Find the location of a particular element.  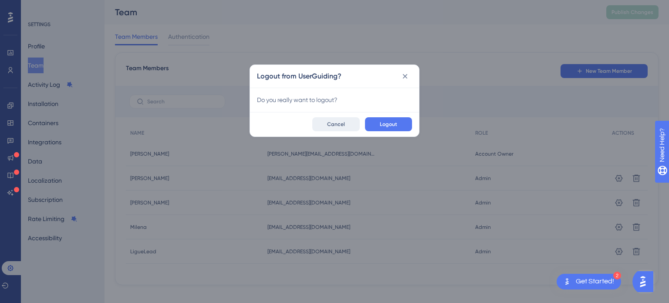

h2: Logout from UserGuiding? is located at coordinates (299, 76).